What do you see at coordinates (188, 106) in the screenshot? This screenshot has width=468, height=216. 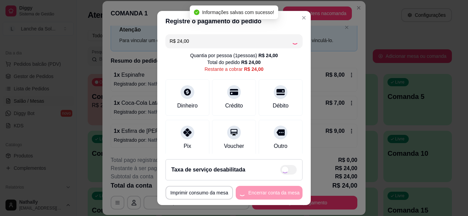 I see `div: Dinheiro` at bounding box center [188, 106].